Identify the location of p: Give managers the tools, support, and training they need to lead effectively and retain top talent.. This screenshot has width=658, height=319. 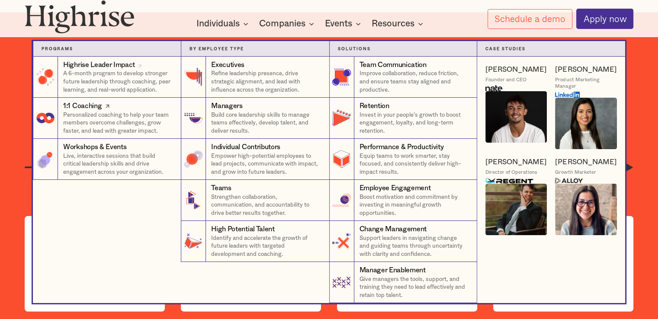
(414, 288).